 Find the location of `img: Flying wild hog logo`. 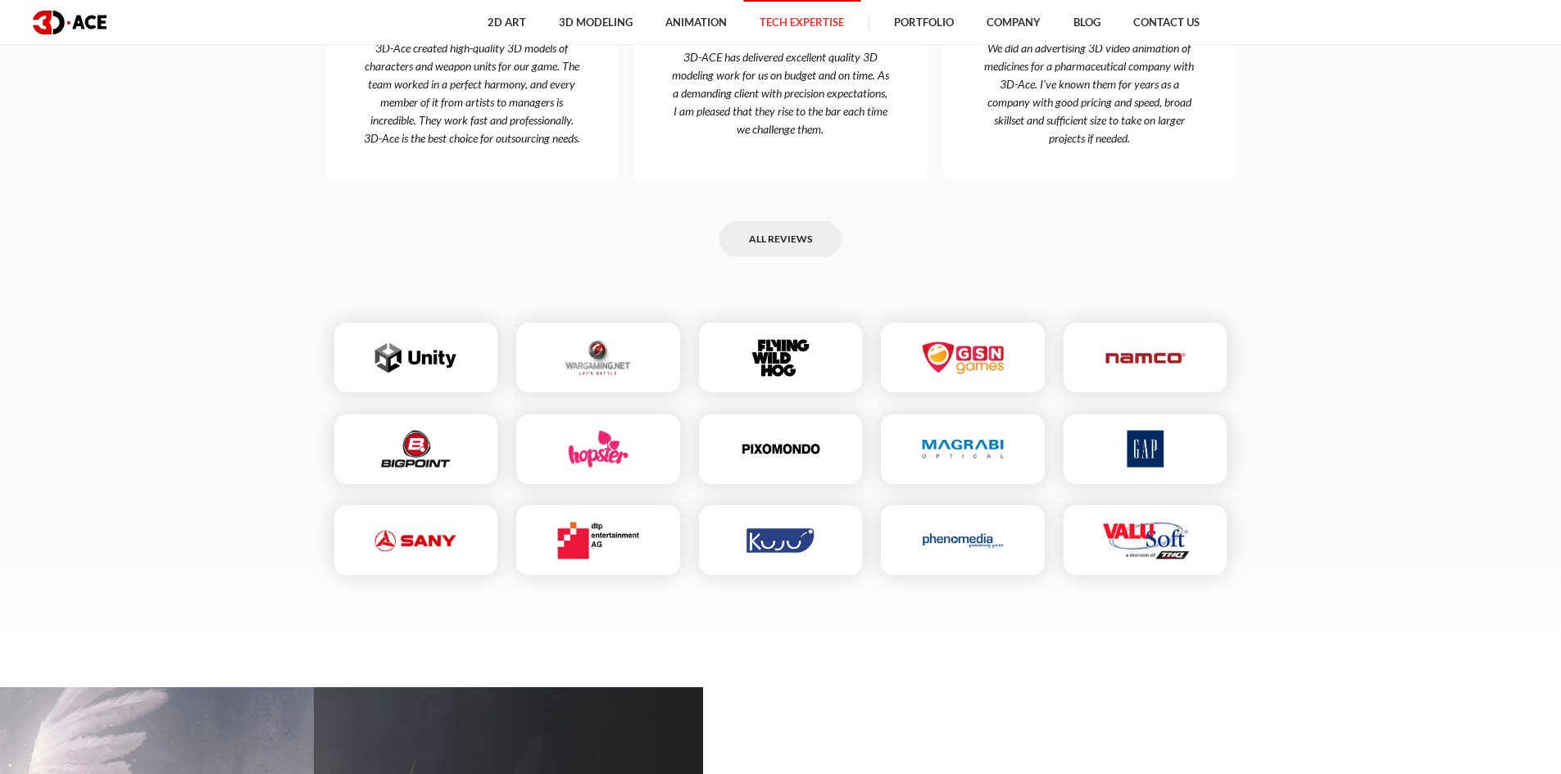

img: Flying wild hog logo is located at coordinates (780, 357).